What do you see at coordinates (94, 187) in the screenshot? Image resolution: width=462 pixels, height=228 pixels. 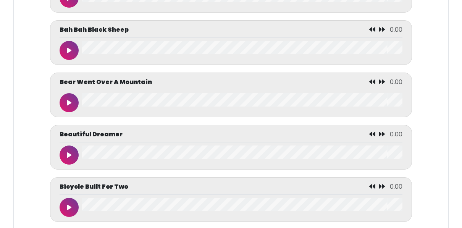 I see `p: Bicycle Built For Two` at bounding box center [94, 187].